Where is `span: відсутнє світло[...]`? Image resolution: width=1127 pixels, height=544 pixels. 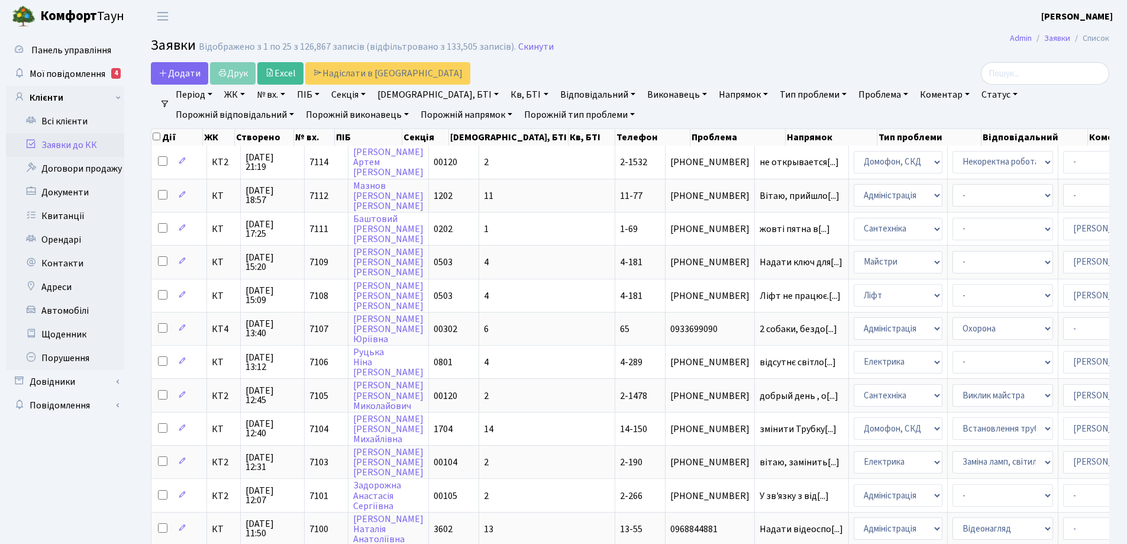 span: відсутнє світло[...] is located at coordinates (798, 362).